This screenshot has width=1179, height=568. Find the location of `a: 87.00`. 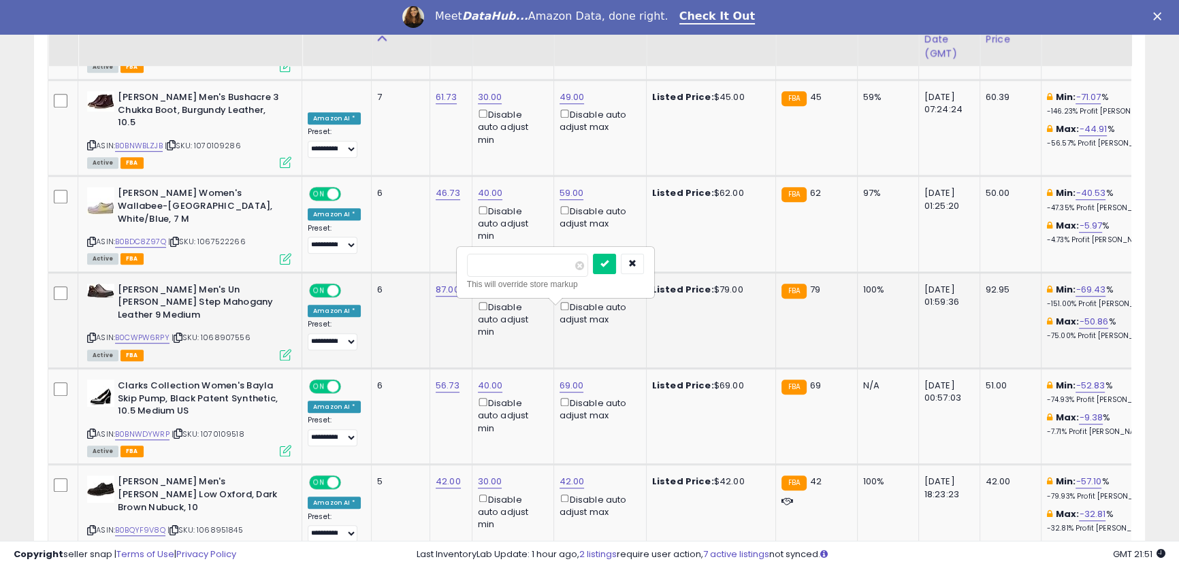

a: 87.00 is located at coordinates (447, 290).